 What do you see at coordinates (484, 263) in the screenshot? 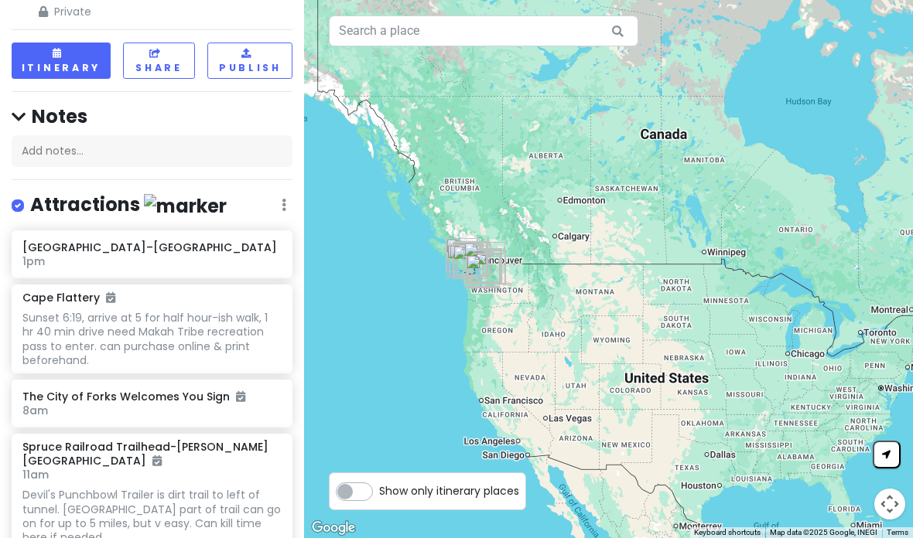
I see `div: Benaroya Hall` at bounding box center [484, 263].